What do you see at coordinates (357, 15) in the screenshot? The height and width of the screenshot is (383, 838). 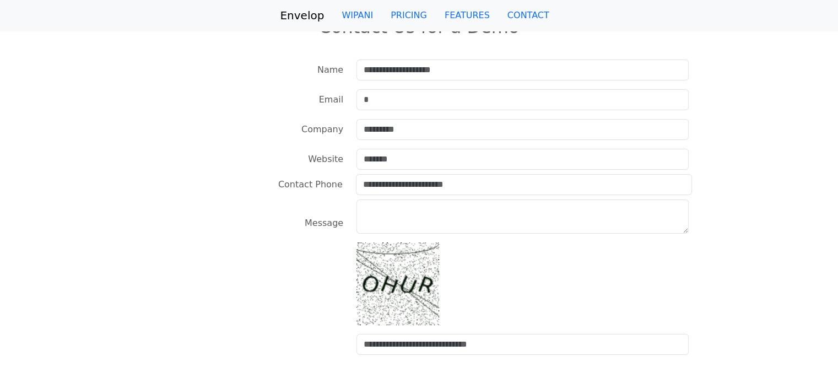 I see `a: WIPANI` at bounding box center [357, 15].